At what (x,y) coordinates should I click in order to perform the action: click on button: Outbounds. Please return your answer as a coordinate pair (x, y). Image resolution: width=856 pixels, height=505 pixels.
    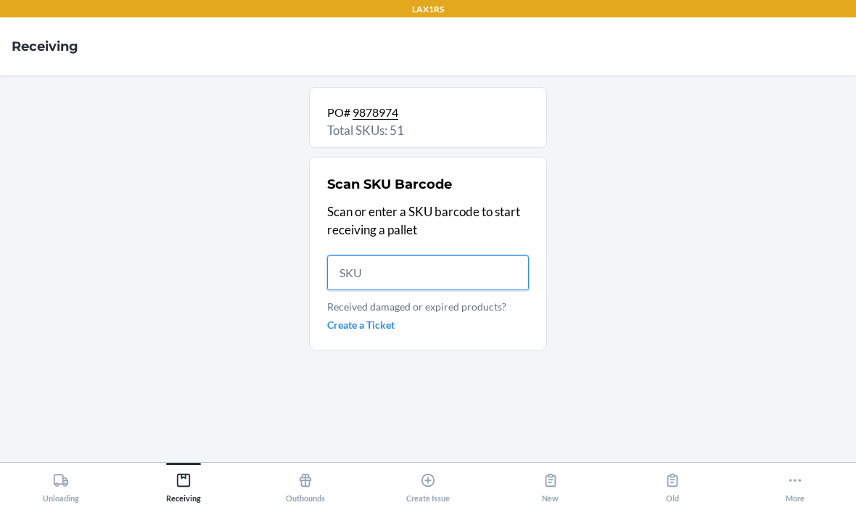
    Looking at the image, I should click on (306, 483).